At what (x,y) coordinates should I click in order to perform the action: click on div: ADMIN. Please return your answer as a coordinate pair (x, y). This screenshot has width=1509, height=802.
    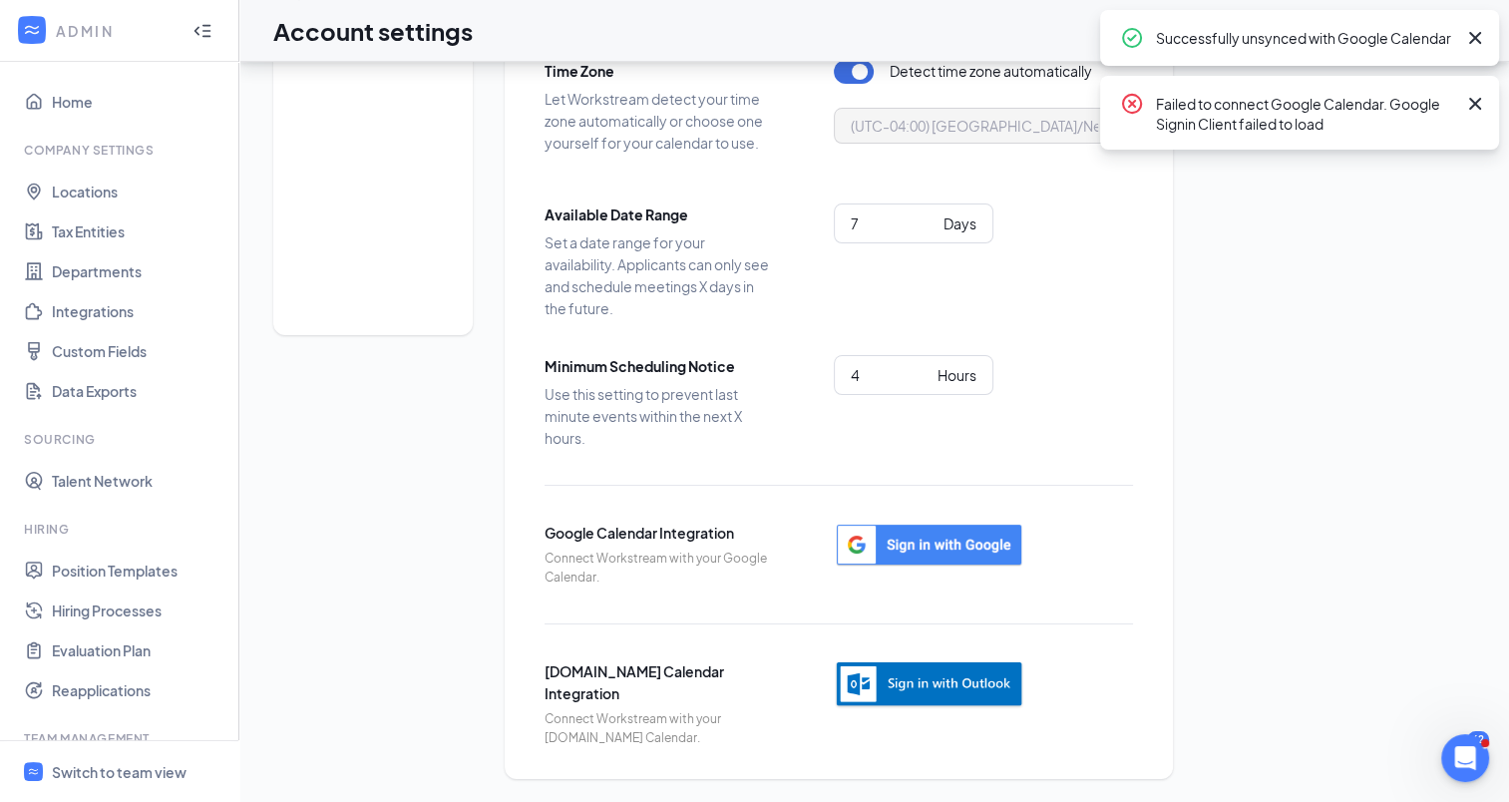
    Looking at the image, I should click on (115, 31).